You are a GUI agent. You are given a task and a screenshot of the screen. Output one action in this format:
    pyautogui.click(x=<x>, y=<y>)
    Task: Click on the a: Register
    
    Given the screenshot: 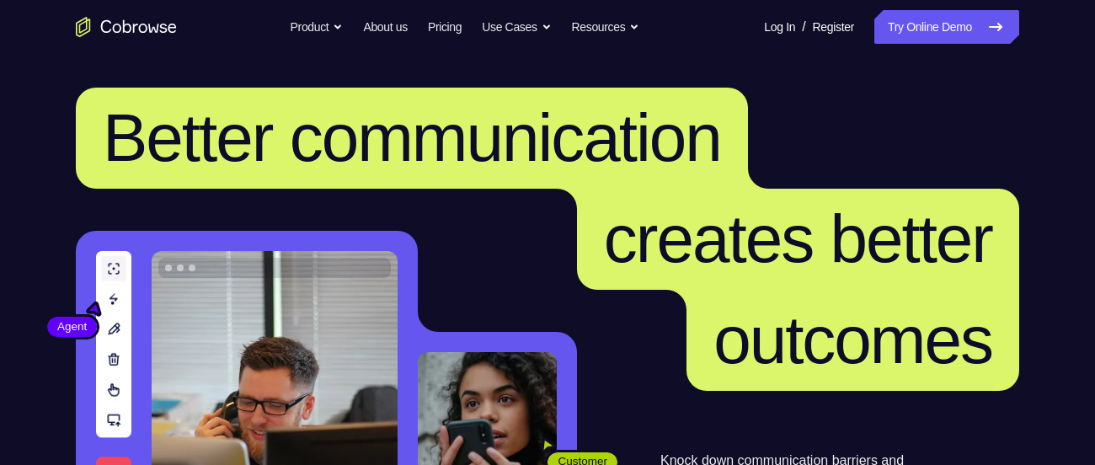 What is the action you would take?
    pyautogui.click(x=833, y=27)
    